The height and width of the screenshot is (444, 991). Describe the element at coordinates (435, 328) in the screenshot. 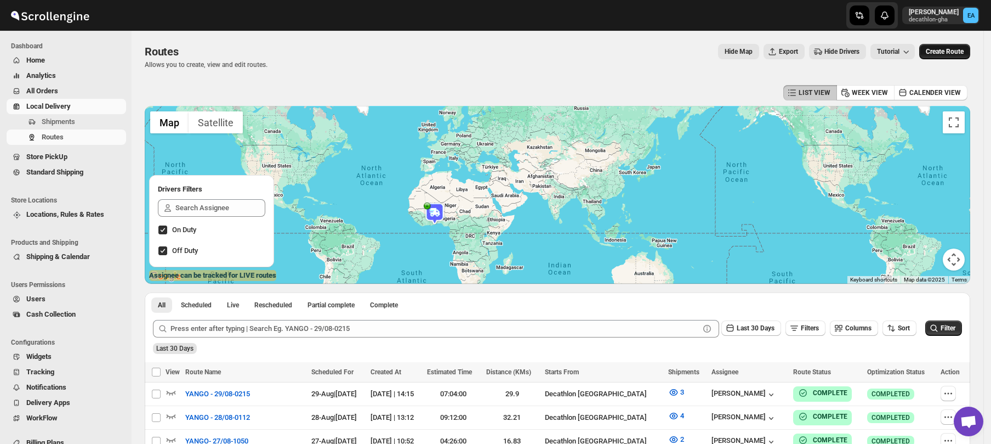

I see `input: Press enter after typing | Search Eg. YANGO - 29/08-0215` at that location.